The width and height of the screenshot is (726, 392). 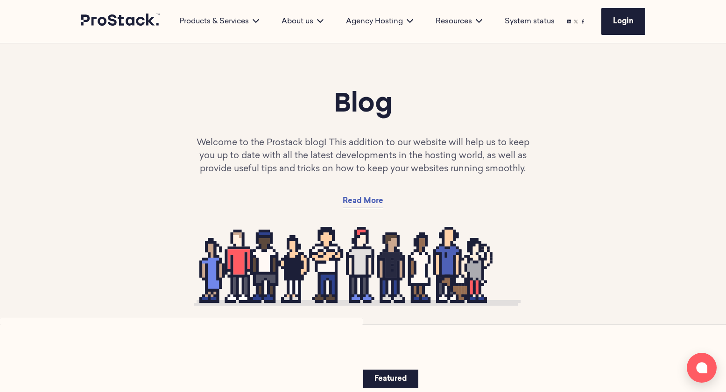 What do you see at coordinates (391, 379) in the screenshot?
I see `p: Featured` at bounding box center [391, 379].